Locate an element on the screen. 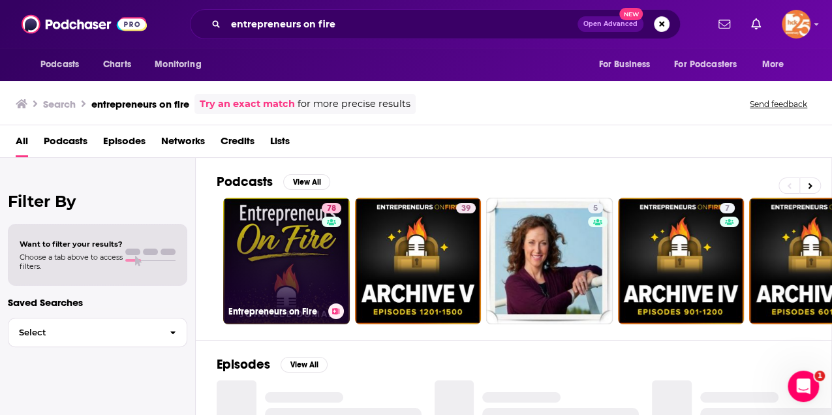 This screenshot has height=415, width=832. p: Saved Searches is located at coordinates (97, 302).